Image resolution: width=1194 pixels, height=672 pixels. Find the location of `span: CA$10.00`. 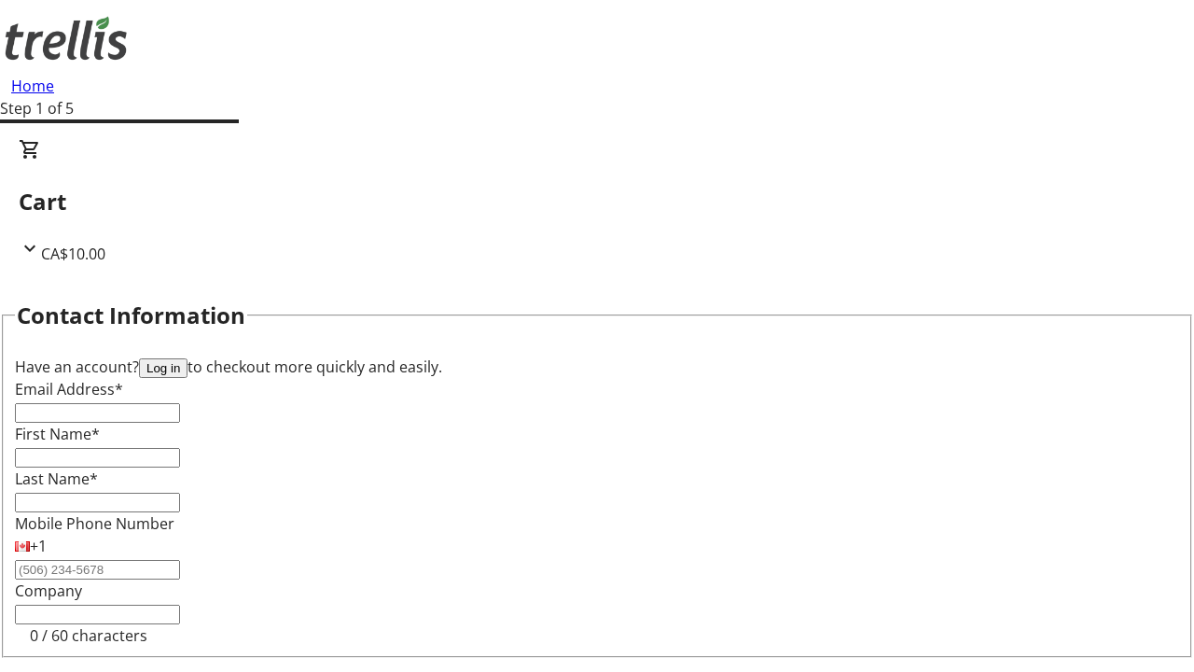

span: CA$10.00 is located at coordinates (73, 254).